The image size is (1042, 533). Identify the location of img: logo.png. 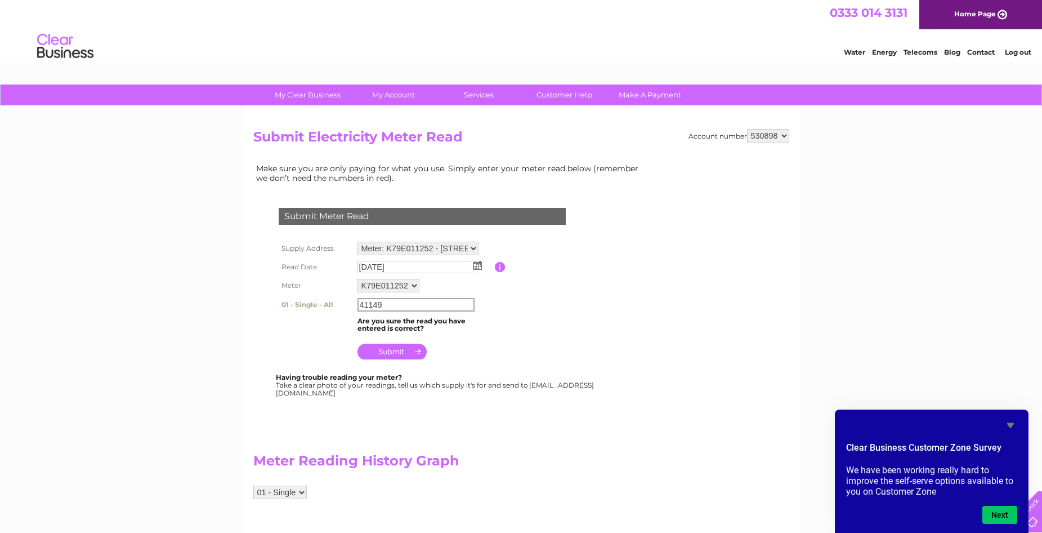
(65, 46).